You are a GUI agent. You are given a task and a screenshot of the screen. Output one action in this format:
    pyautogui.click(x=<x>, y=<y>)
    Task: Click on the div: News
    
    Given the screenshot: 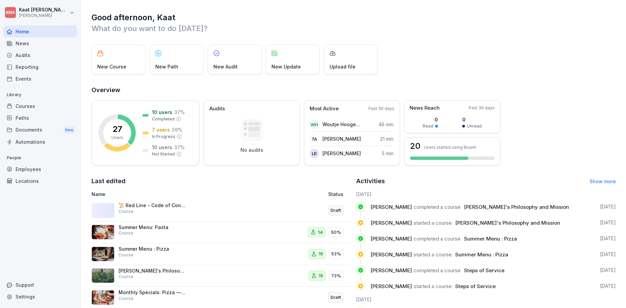 What is the action you would take?
    pyautogui.click(x=40, y=43)
    